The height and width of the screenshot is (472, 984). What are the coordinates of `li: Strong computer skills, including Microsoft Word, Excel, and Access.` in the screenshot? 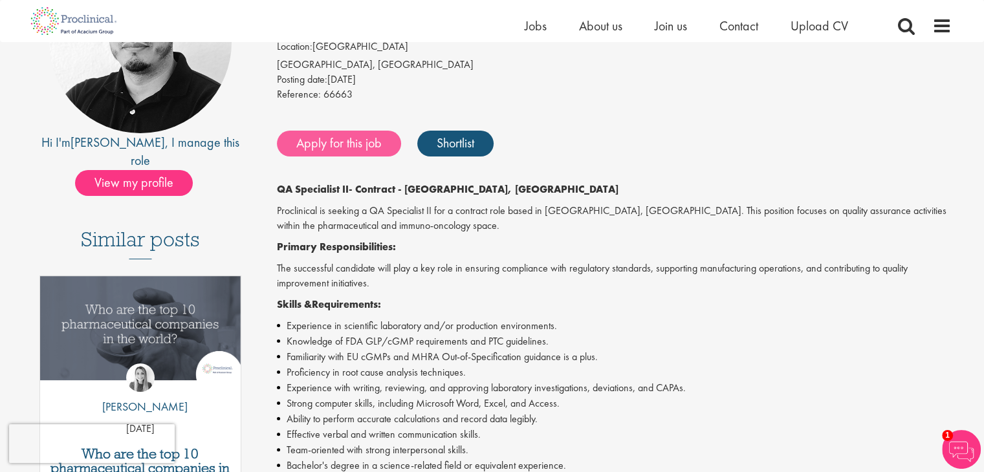 It's located at (614, 404).